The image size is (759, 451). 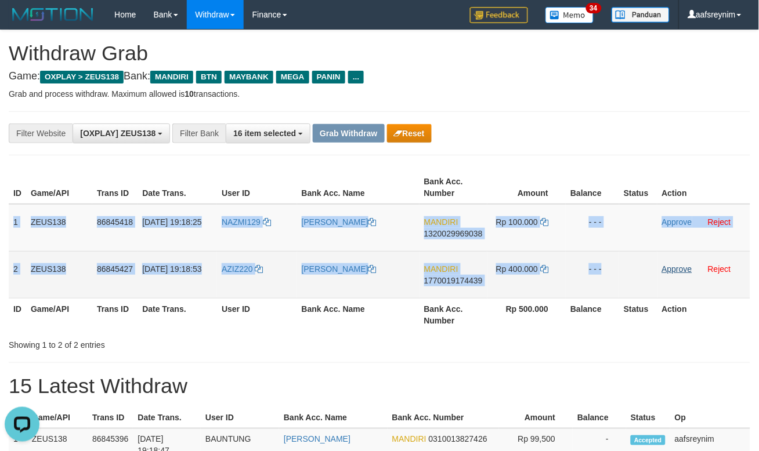 I want to click on h4: Game: Bank:, so click(x=380, y=77).